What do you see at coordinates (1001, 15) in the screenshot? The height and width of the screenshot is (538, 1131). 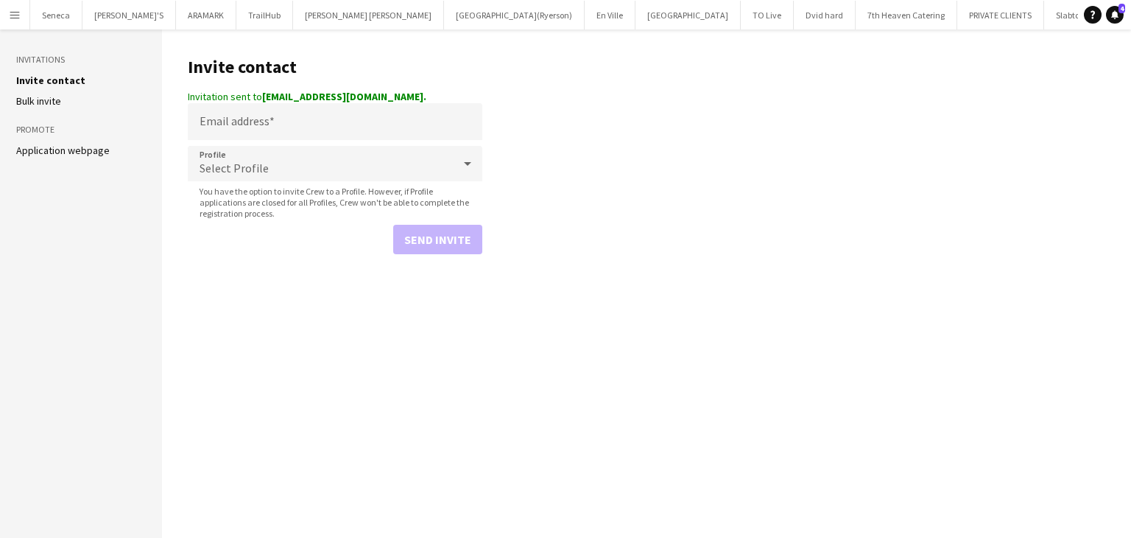 I see `button: PRIVATE CLIENTS` at bounding box center [1001, 15].